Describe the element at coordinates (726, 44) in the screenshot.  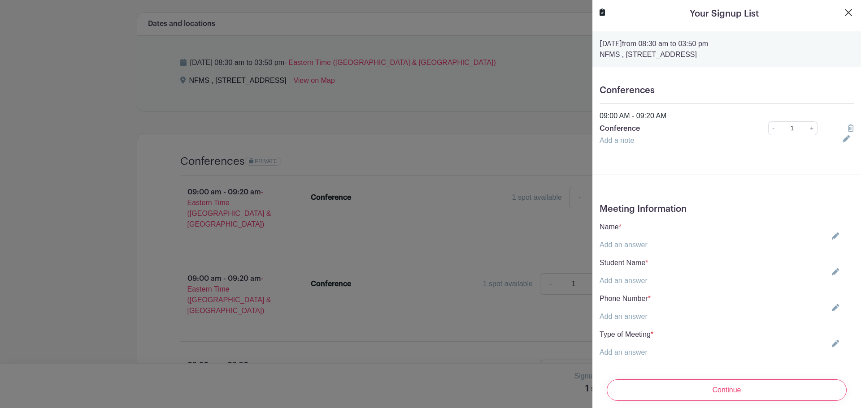
I see `p: from 08:30 am to 03:50 pm` at that location.